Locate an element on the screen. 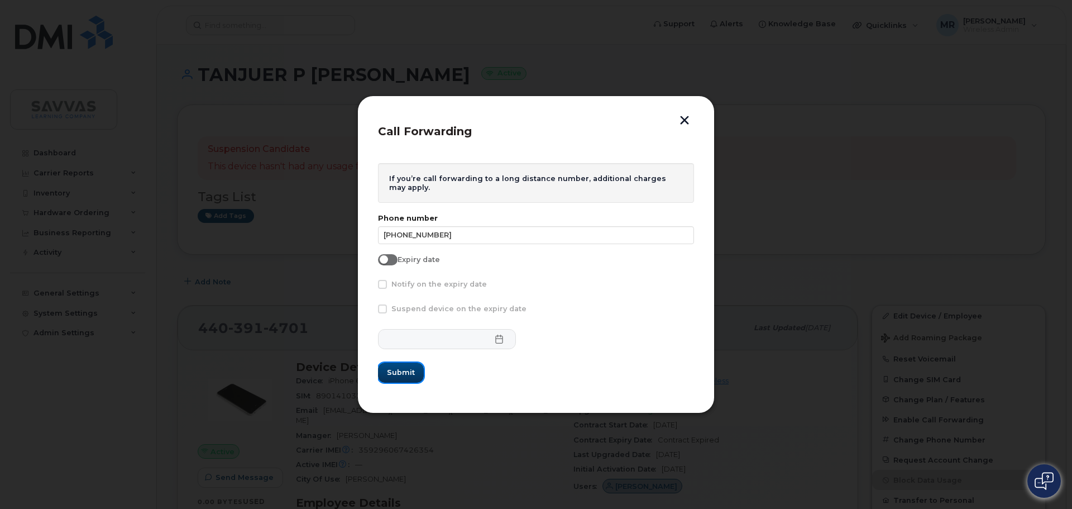 The height and width of the screenshot is (509, 1072). input: Expiry date is located at coordinates (383, 259).